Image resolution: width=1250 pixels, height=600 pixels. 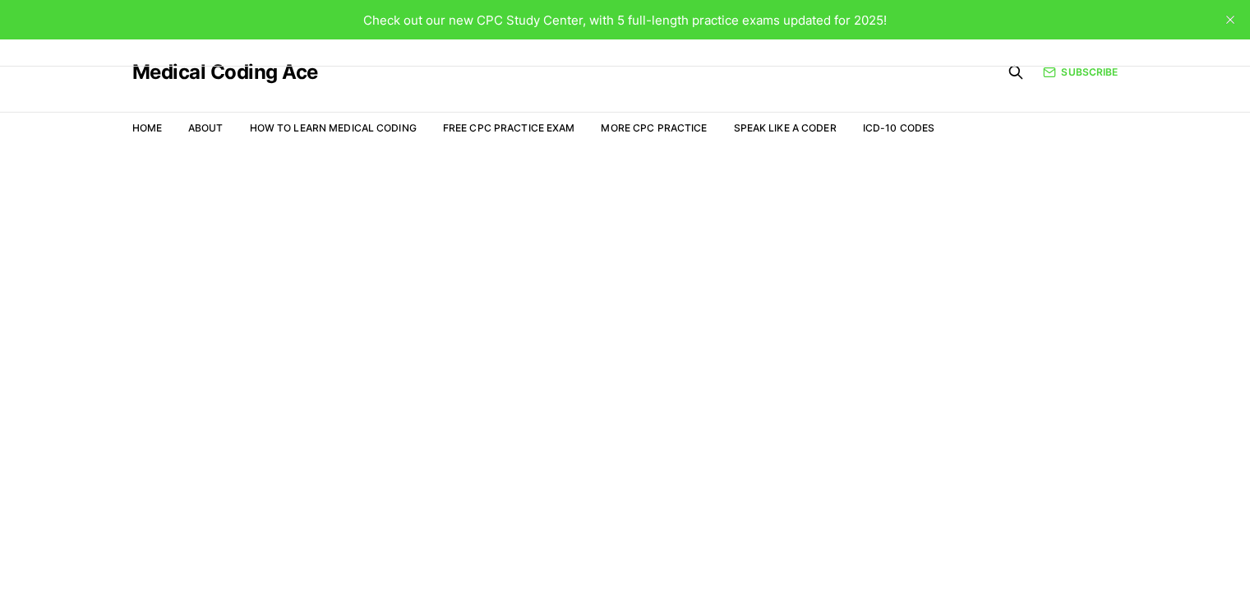 I want to click on a: Subscribe, so click(x=1080, y=72).